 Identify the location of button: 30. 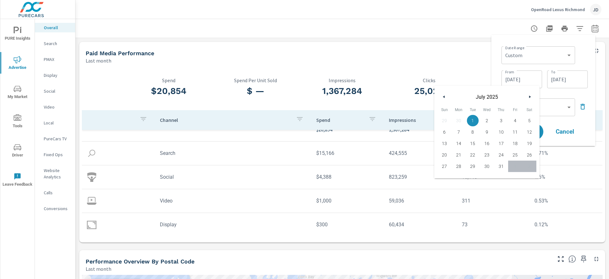
(487, 166).